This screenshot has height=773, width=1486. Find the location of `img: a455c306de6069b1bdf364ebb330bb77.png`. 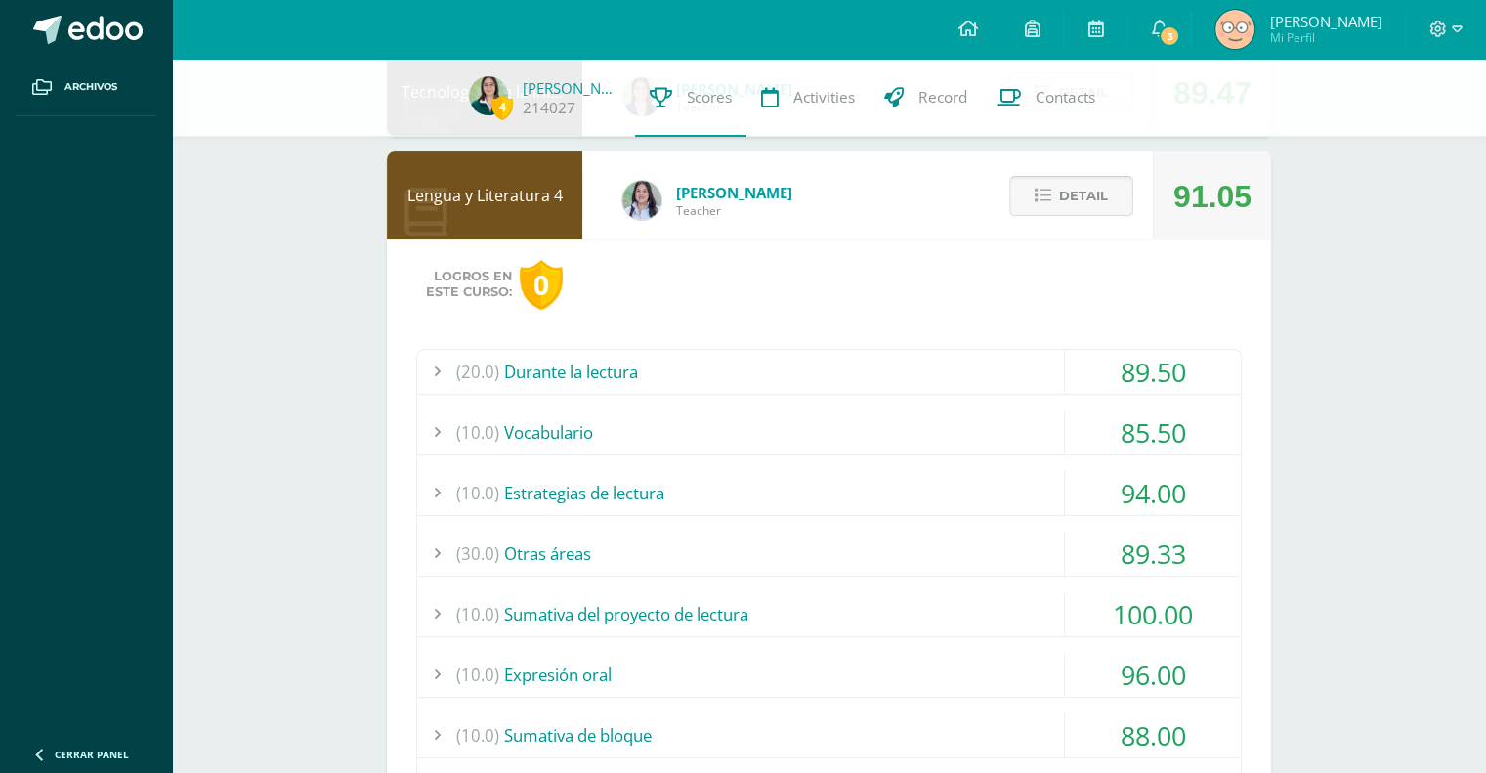

img: a455c306de6069b1bdf364ebb330bb77.png is located at coordinates (489, 96).